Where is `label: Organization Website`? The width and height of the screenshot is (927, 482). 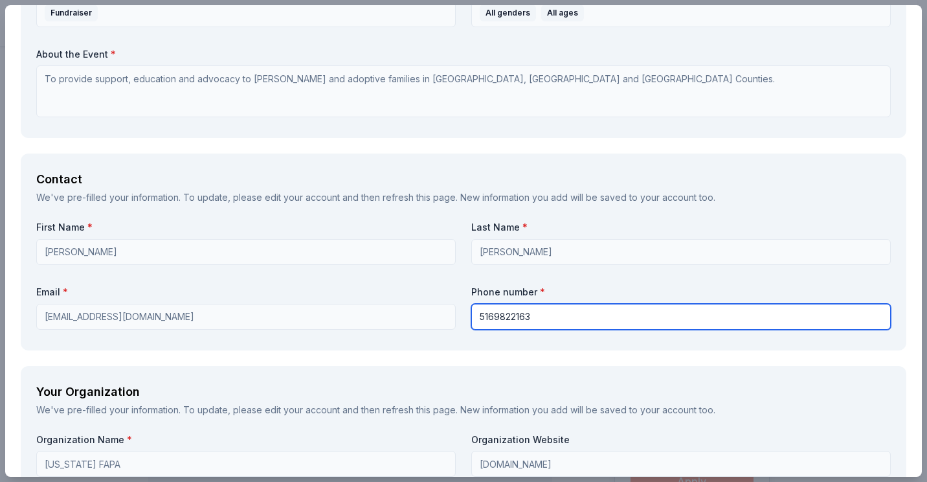
label: Organization Website is located at coordinates (681, 440).